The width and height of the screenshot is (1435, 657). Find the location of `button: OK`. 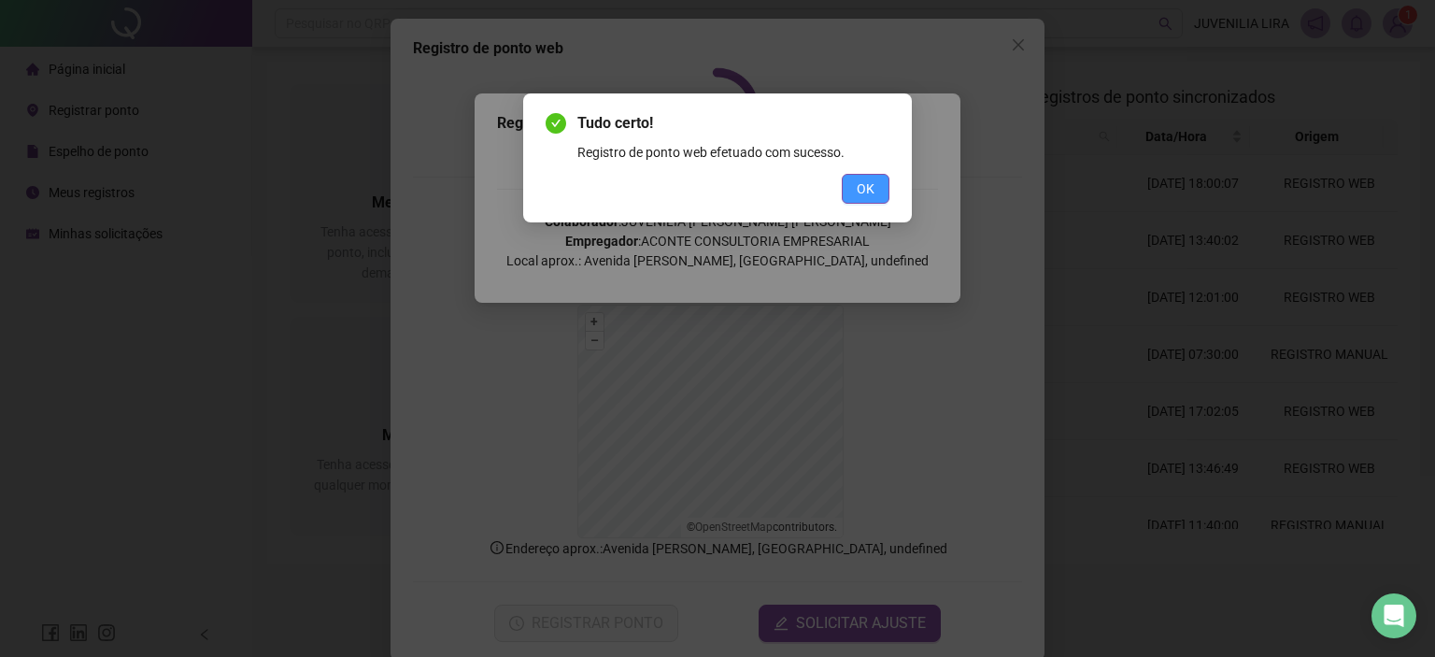

button: OK is located at coordinates (865, 189).